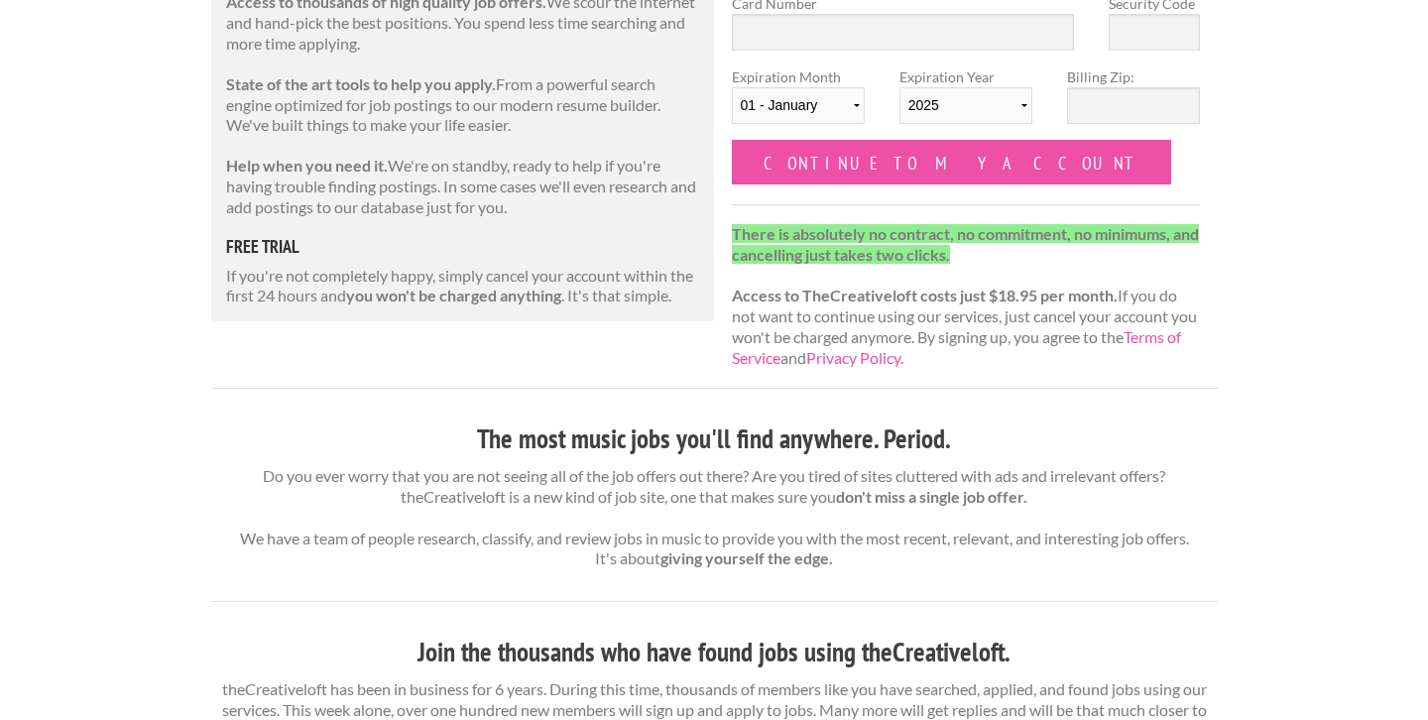 The image size is (1428, 720). Describe the element at coordinates (463, 247) in the screenshot. I see `h5: free trial` at that location.